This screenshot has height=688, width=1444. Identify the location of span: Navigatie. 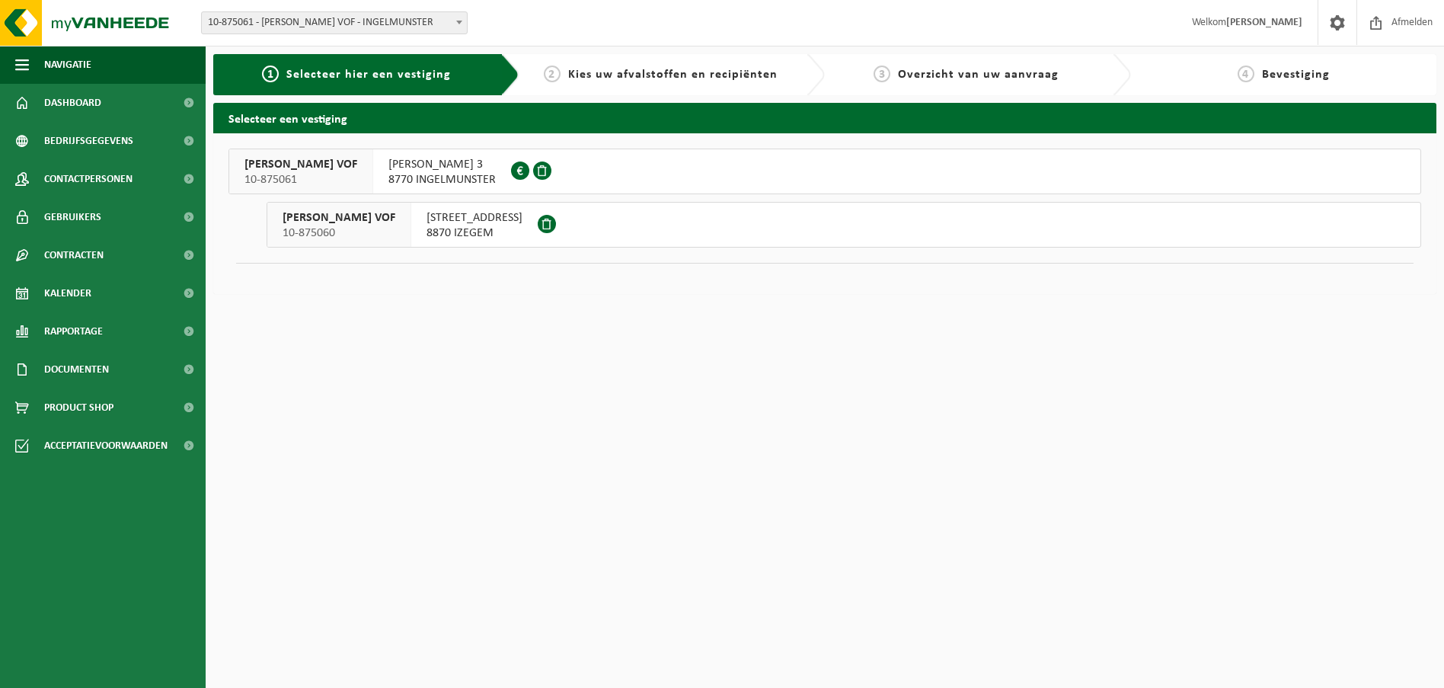
(68, 65).